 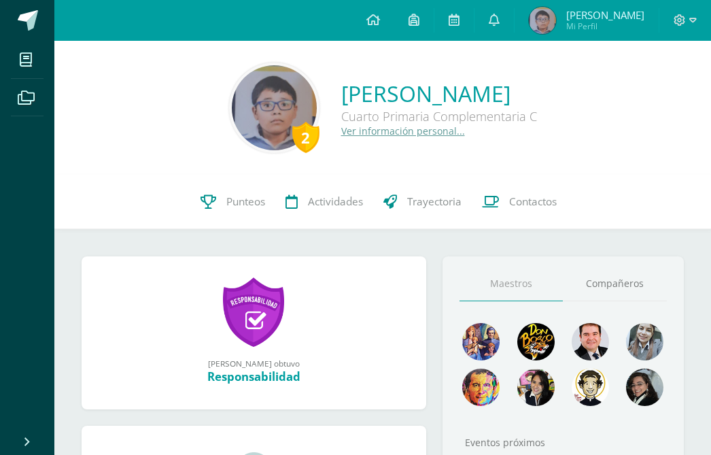 I want to click on img: 6377130e5e35d8d0020f001f75faf696.png, so click(x=644, y=387).